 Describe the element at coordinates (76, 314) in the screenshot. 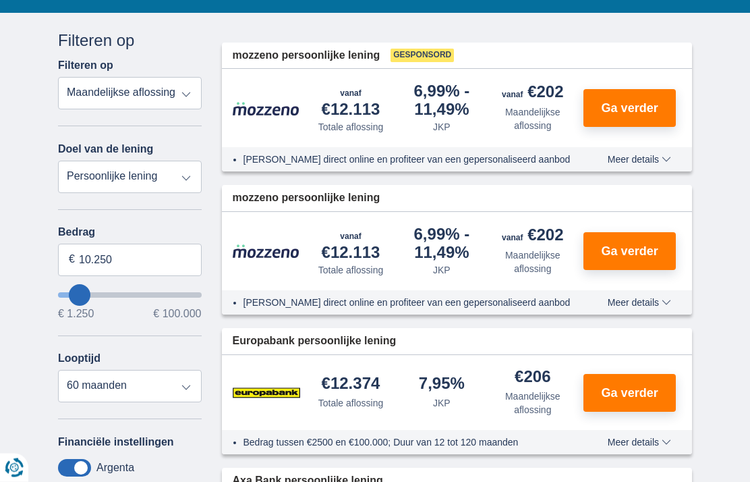

I see `span: € 1.250` at that location.